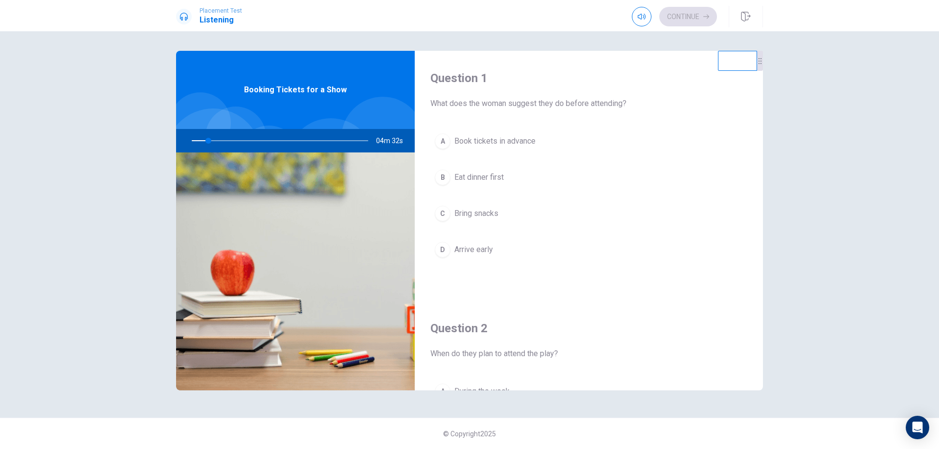 This screenshot has height=449, width=939. Describe the element at coordinates (589, 78) in the screenshot. I see `h4: Question 1` at that location.